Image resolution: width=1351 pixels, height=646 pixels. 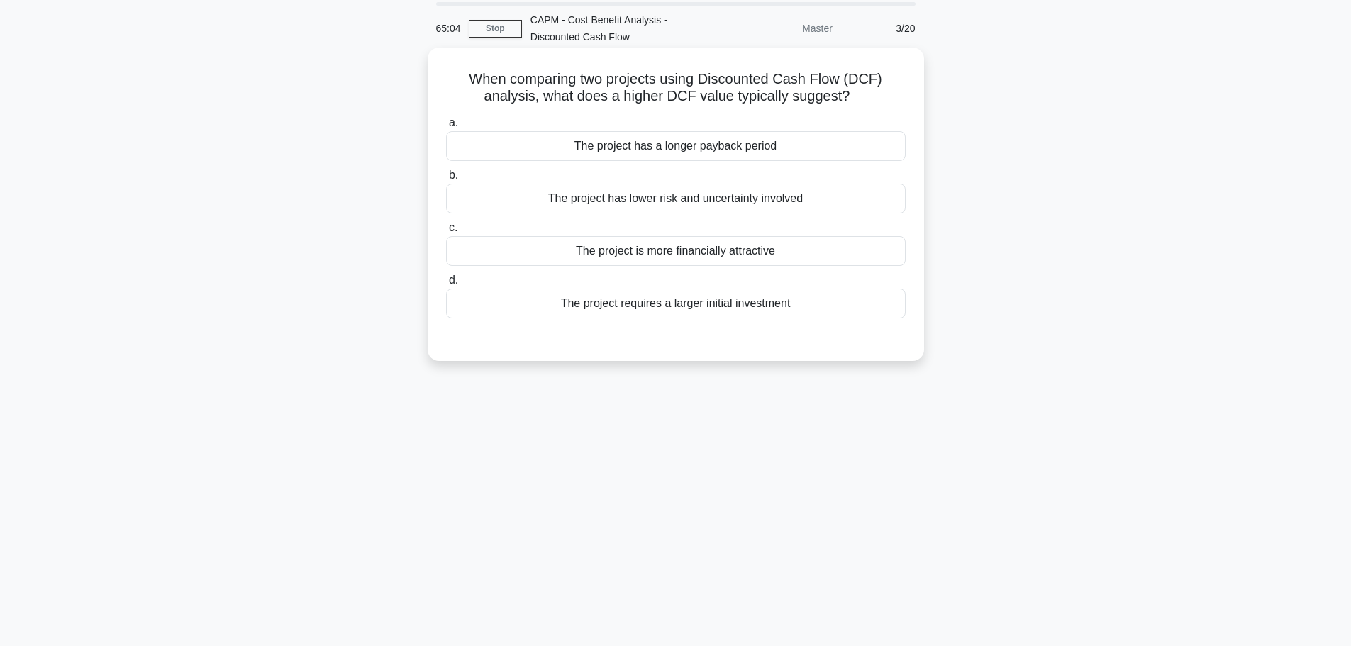 I want to click on a: Stop, so click(x=495, y=28).